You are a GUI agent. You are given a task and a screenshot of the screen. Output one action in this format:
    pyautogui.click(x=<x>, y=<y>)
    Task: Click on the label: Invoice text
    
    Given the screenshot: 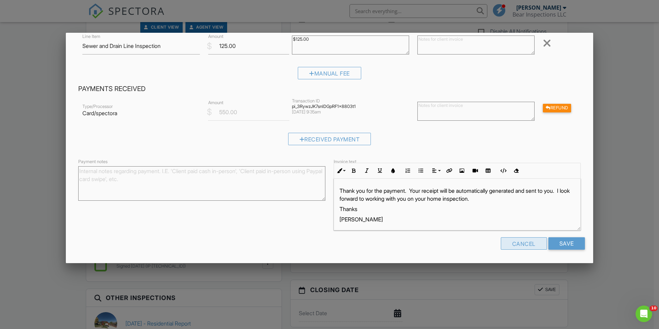 What is the action you would take?
    pyautogui.click(x=345, y=162)
    